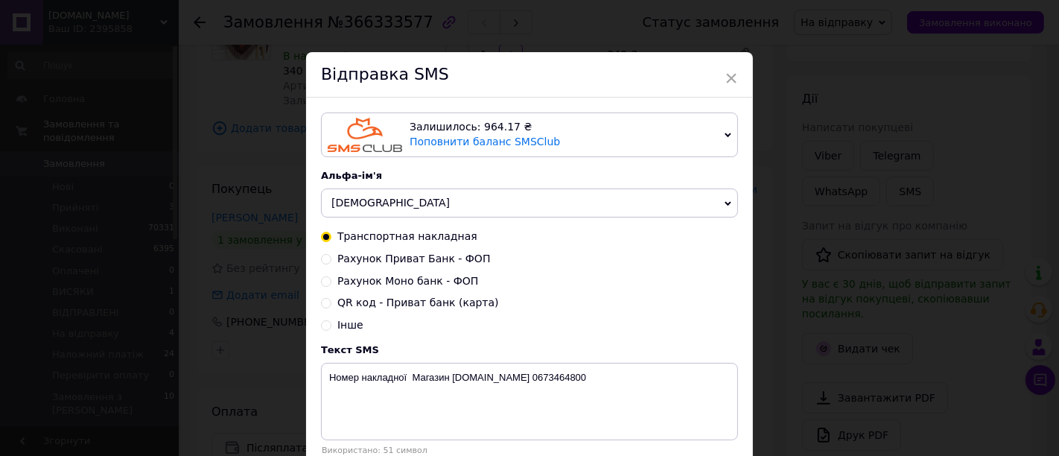 This screenshot has height=456, width=1059. Describe the element at coordinates (414, 258) in the screenshot. I see `span: Рахунок Приват Банк - ФОП` at that location.